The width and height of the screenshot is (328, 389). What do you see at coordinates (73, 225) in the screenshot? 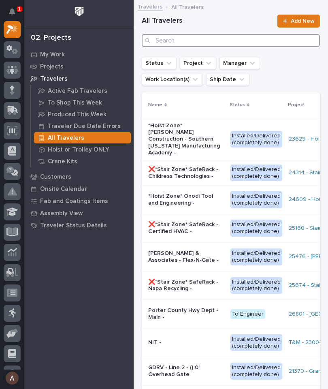
I see `p: Traveler Status Details` at bounding box center [73, 225].